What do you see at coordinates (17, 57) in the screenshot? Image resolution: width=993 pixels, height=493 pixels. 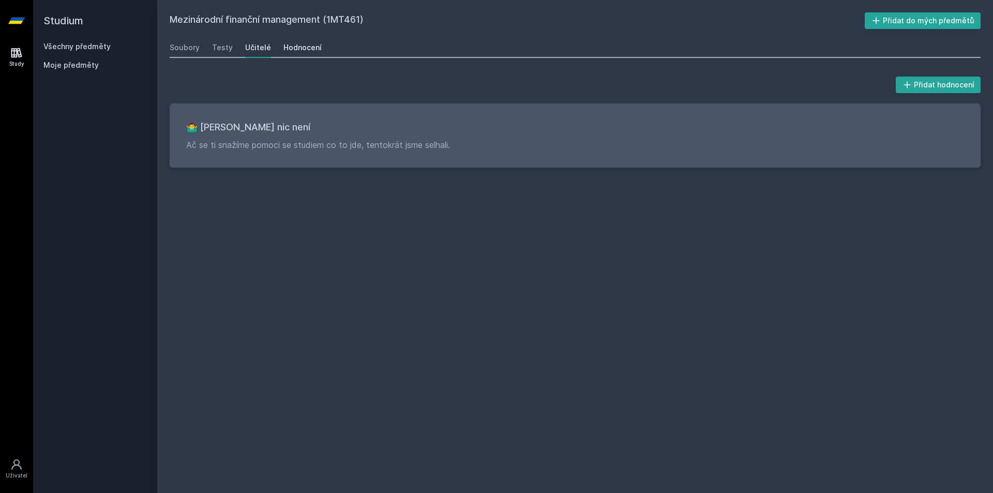 I see `a: Study` at bounding box center [17, 57].